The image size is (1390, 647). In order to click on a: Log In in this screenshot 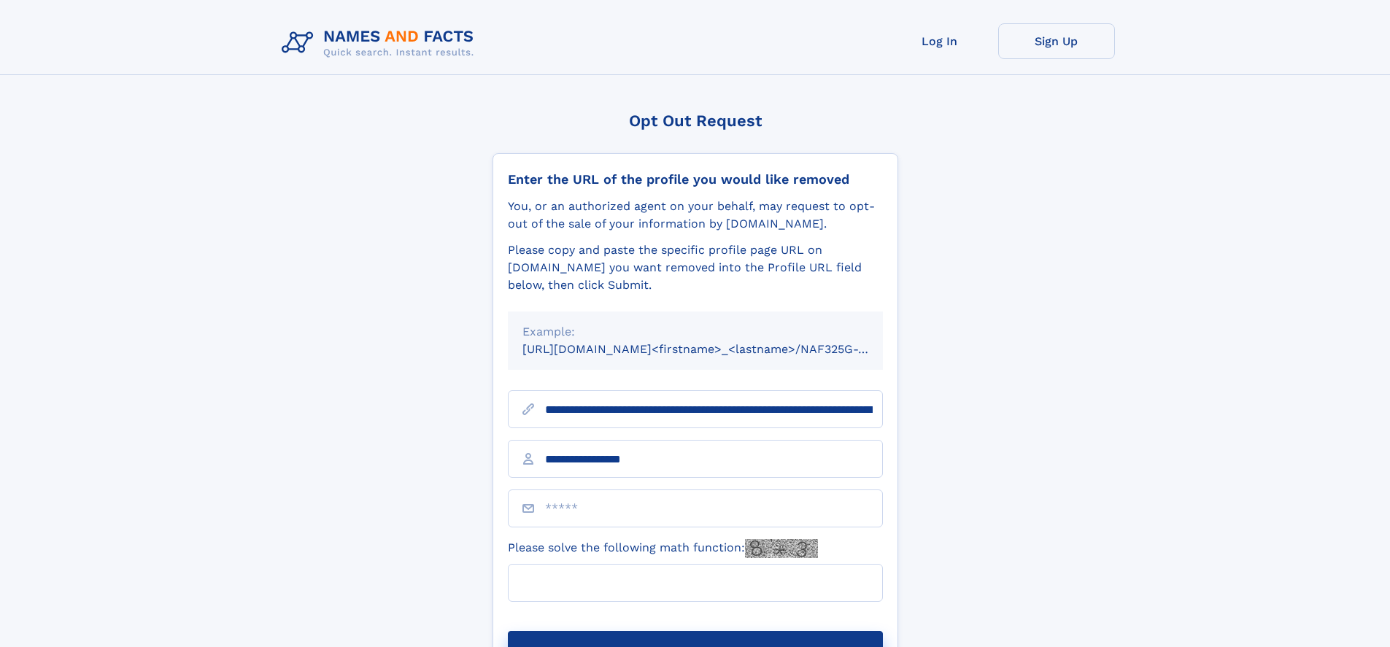, I will do `click(940, 41)`.